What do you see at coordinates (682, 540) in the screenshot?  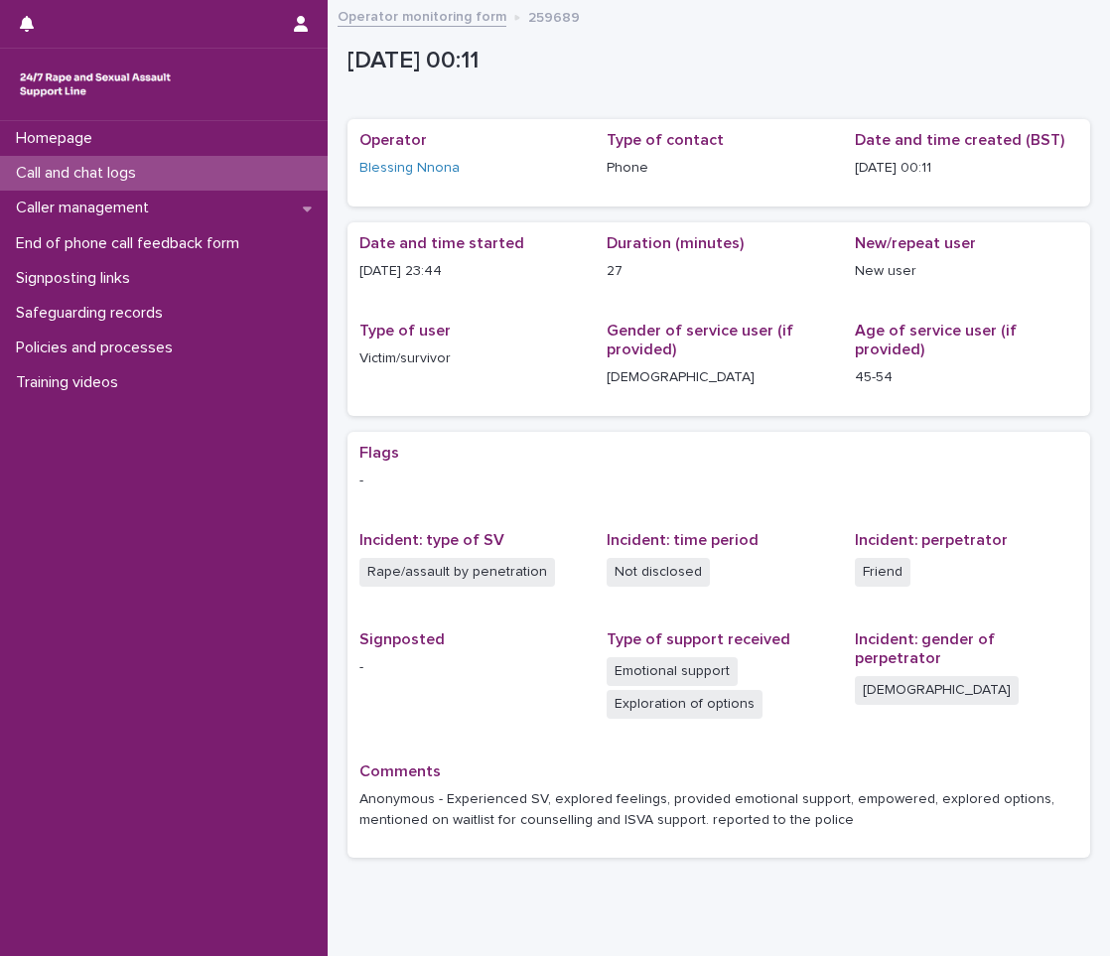 I see `span: Incident: time period` at bounding box center [682, 540].